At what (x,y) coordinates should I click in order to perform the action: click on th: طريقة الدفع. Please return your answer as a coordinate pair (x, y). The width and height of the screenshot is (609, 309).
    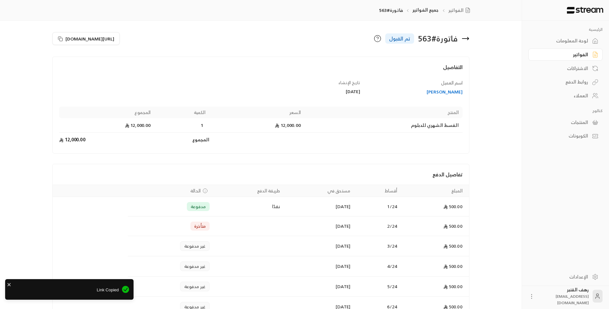
    Looking at the image, I should click on (249, 191).